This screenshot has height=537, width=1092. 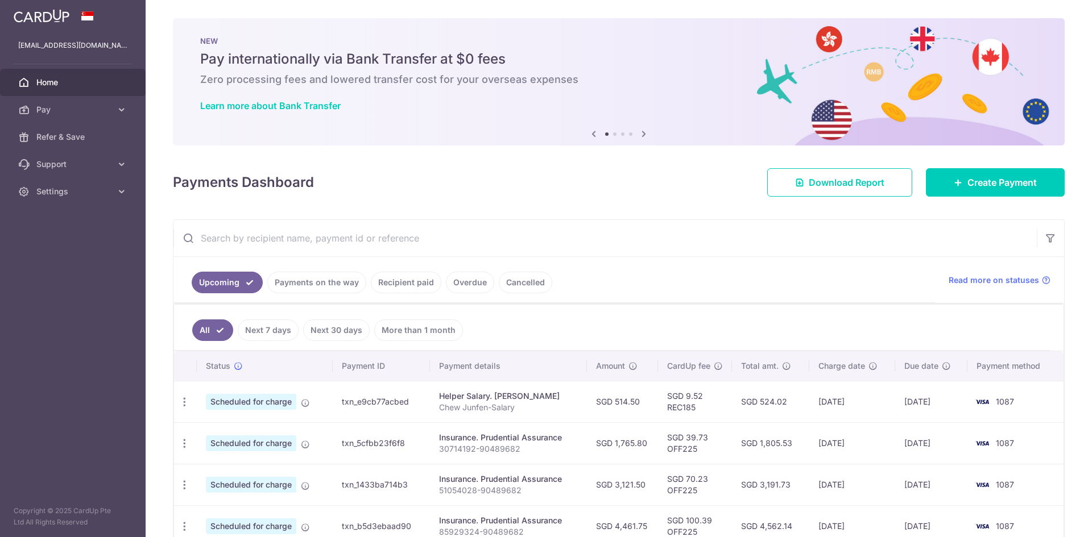 What do you see at coordinates (508, 449) in the screenshot?
I see `p: 30714192-90489682` at bounding box center [508, 449].